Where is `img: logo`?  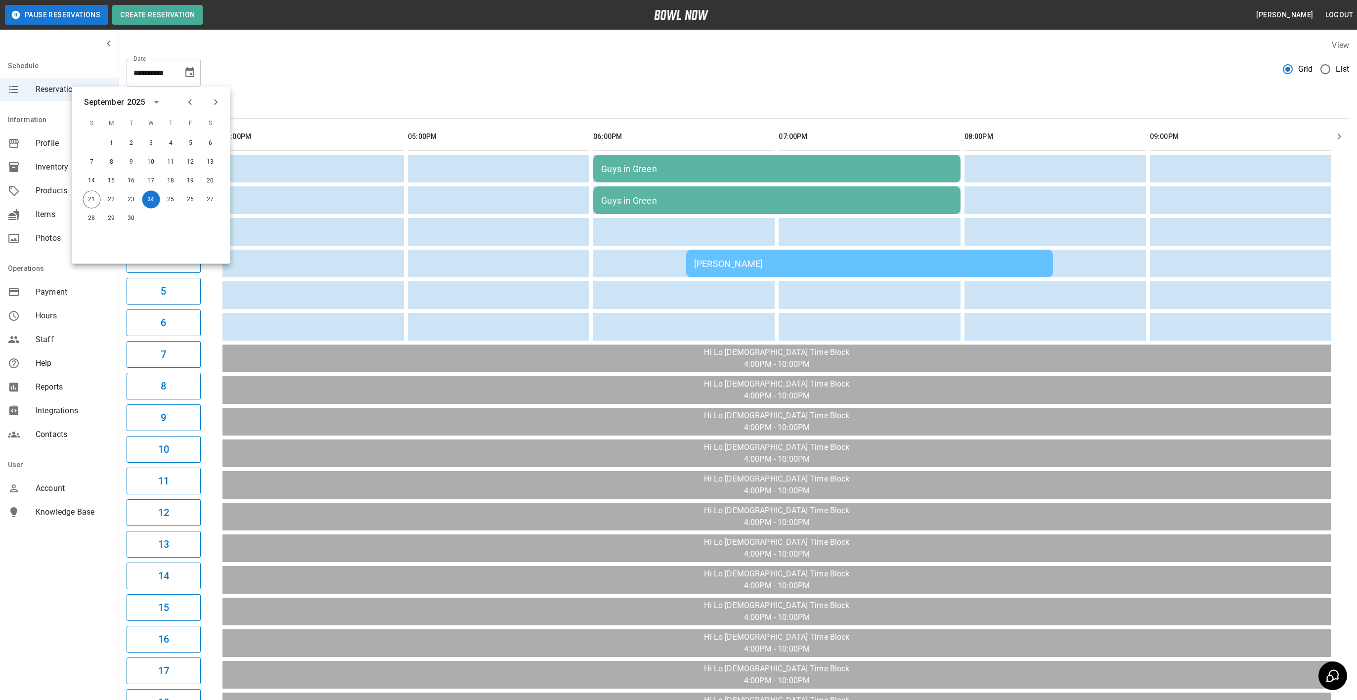
img: logo is located at coordinates (681, 15).